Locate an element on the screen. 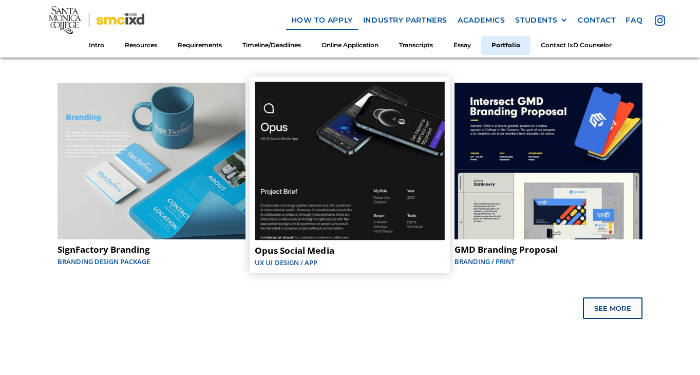 The width and height of the screenshot is (700, 375). div: Opus Social Media is located at coordinates (350, 251).